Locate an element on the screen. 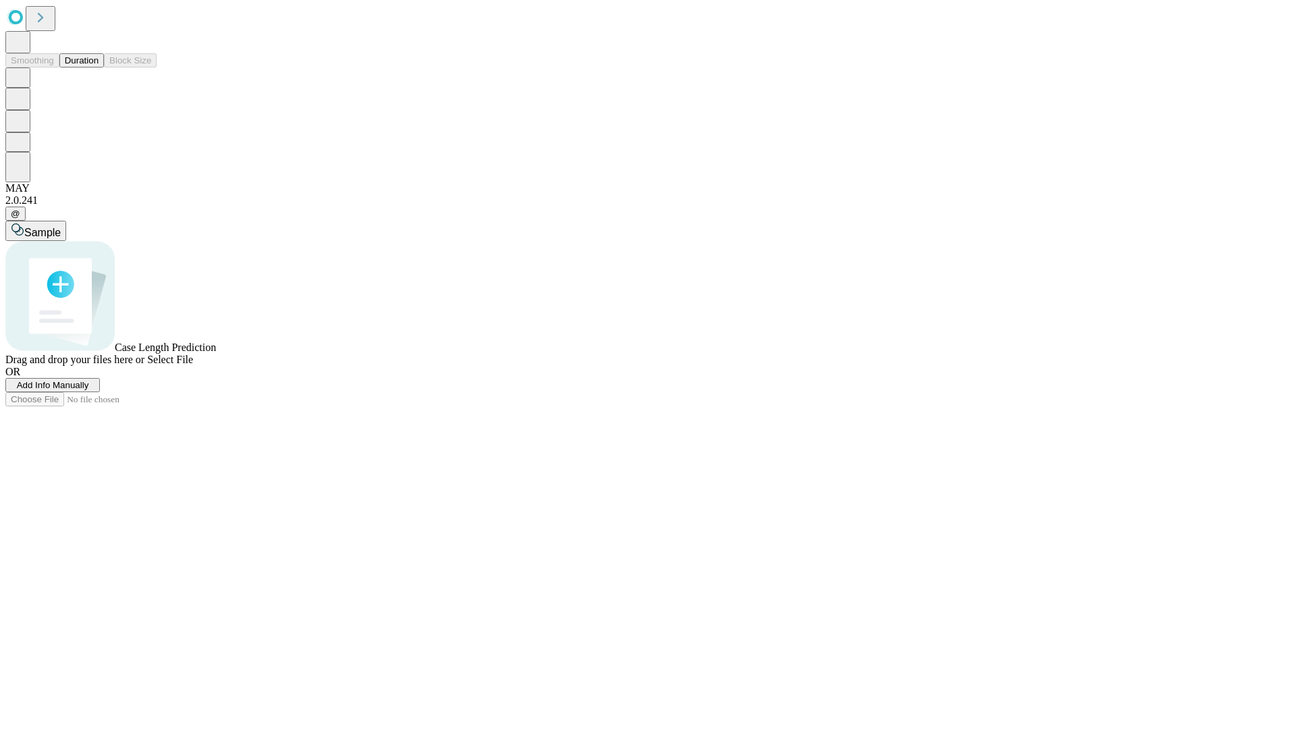 The width and height of the screenshot is (1296, 729). span: Select File is located at coordinates (170, 359).